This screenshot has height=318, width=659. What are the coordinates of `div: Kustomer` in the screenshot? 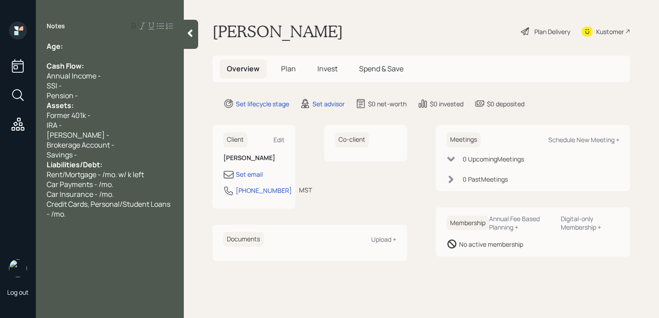 It's located at (610, 31).